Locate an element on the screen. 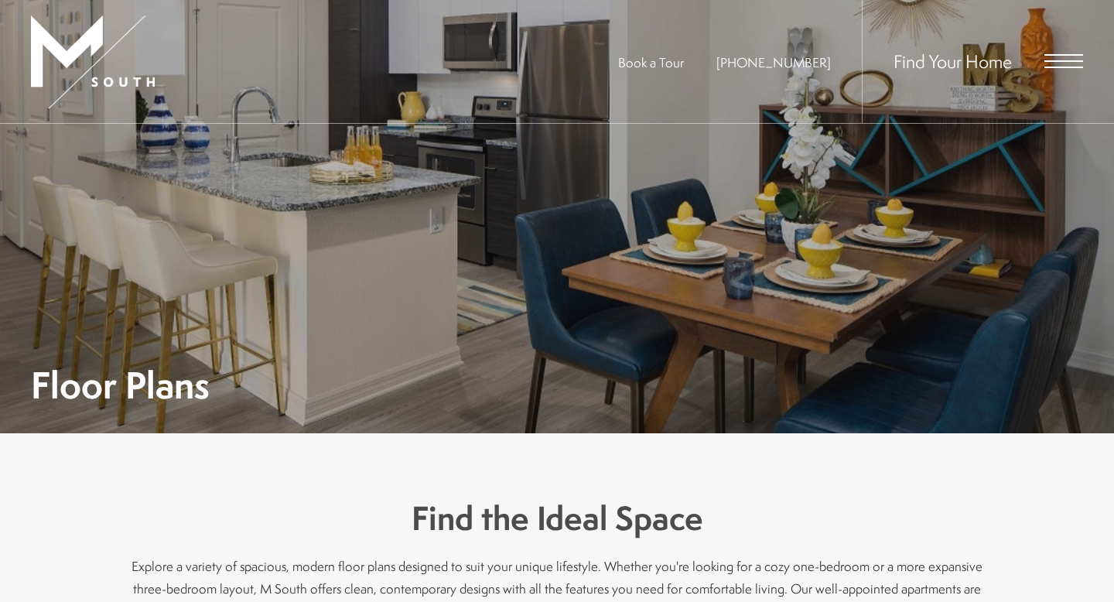 This screenshot has height=602, width=1114. a: Book a Tour is located at coordinates (651, 62).